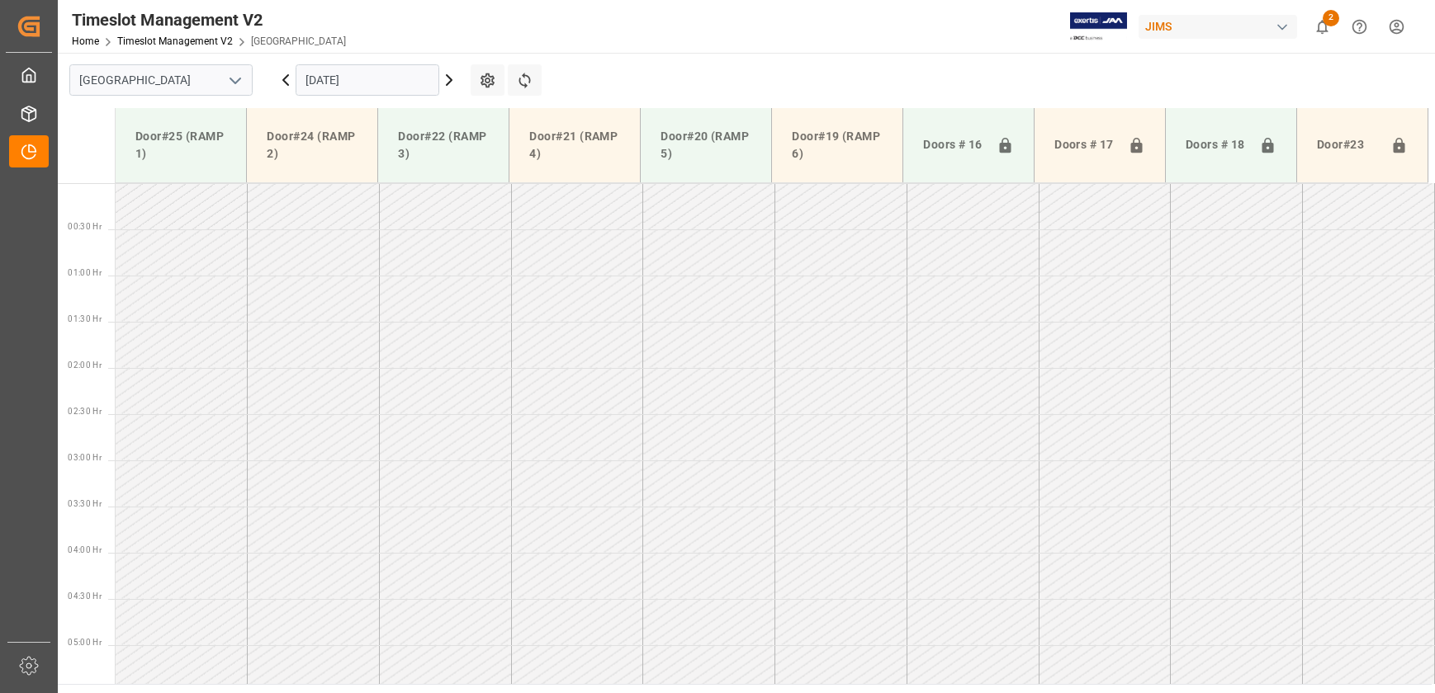 The image size is (1435, 693). What do you see at coordinates (443, 145) in the screenshot?
I see `div: Door#22 (RAMP 3)` at bounding box center [443, 145].